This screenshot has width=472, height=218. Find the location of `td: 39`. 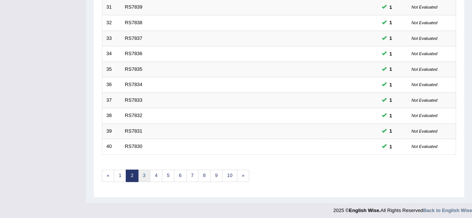

td: 39 is located at coordinates (112, 131).